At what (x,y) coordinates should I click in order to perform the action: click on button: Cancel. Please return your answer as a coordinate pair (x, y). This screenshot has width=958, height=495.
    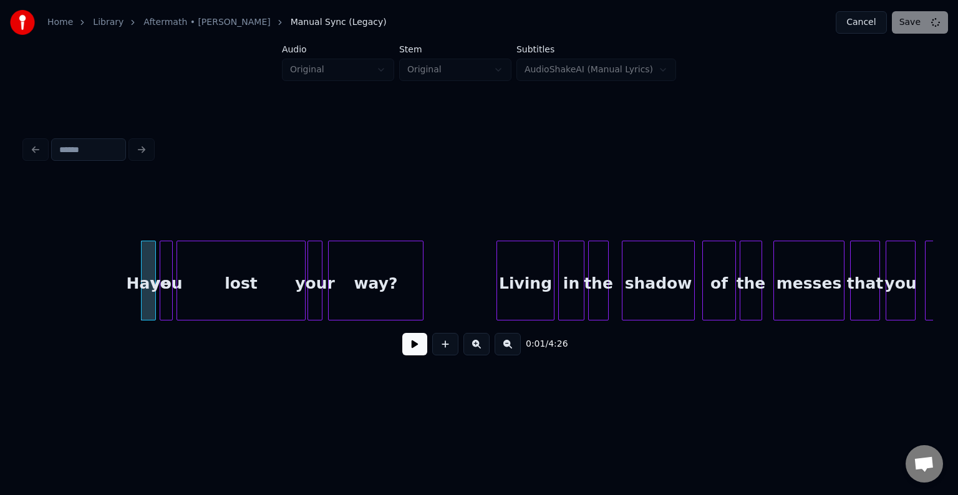
    Looking at the image, I should click on (860, 22).